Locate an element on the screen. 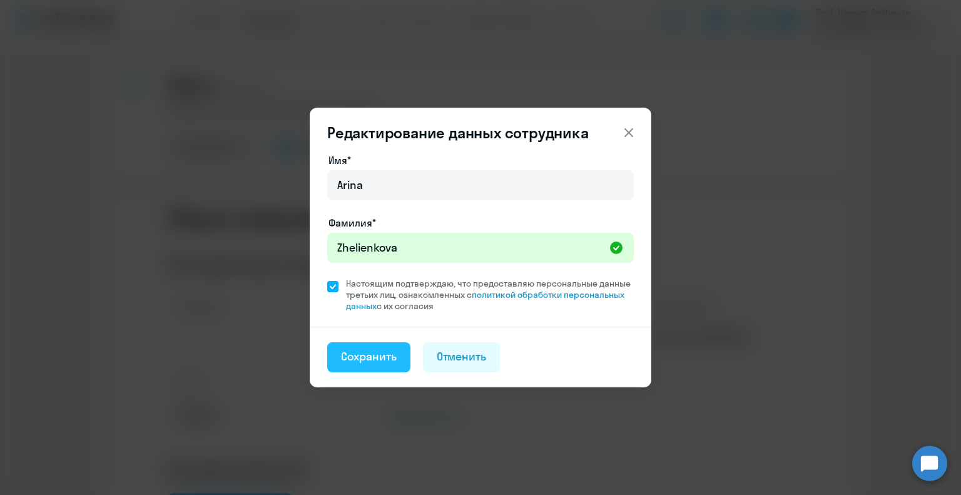  span: Настоящим подтверждаю, что предоставляю персональные данные третьих лиц, ознакомленных с с их сог... is located at coordinates (490, 295).